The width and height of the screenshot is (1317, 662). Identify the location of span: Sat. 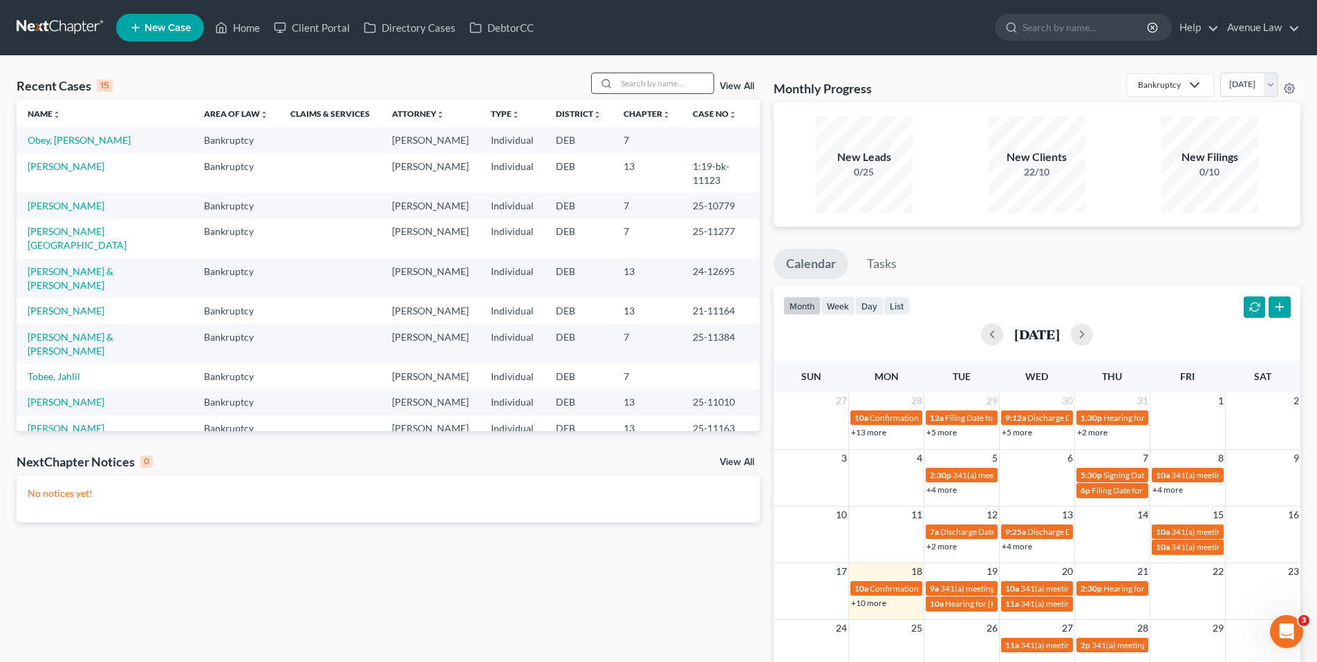
(1263, 376).